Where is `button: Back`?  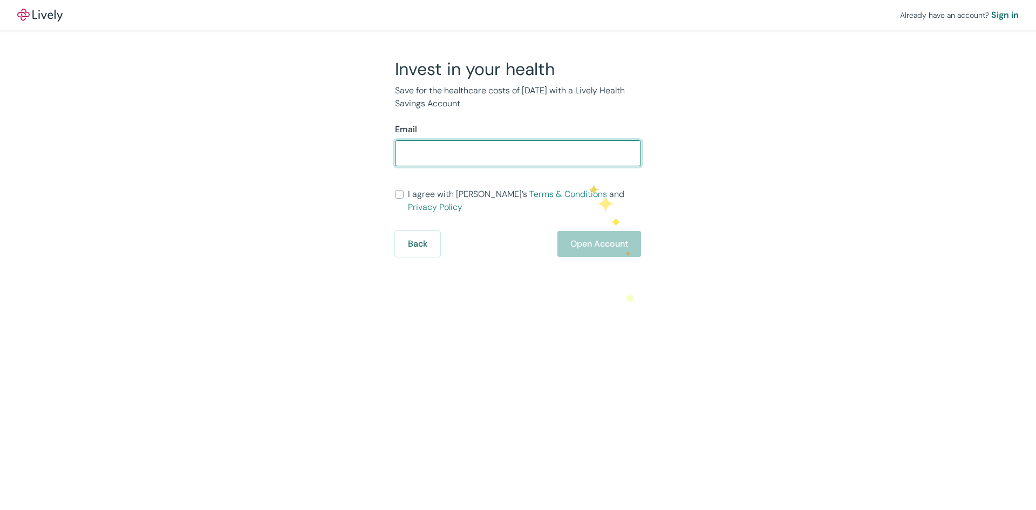
button: Back is located at coordinates (418, 244).